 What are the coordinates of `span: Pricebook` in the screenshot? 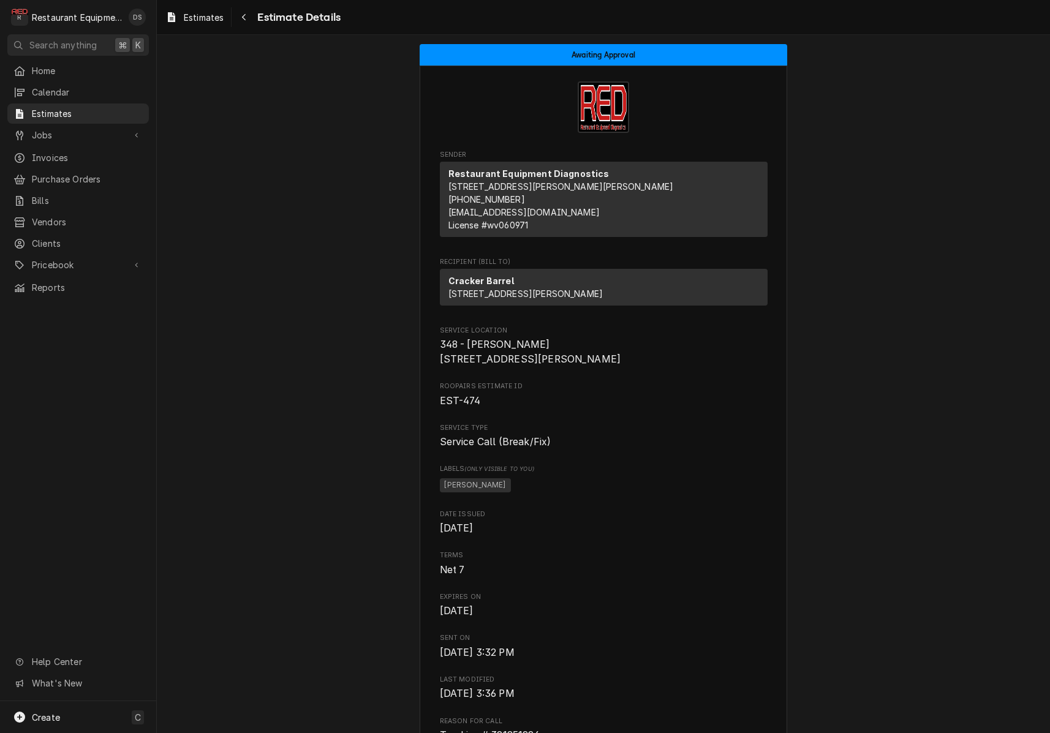 It's located at (78, 265).